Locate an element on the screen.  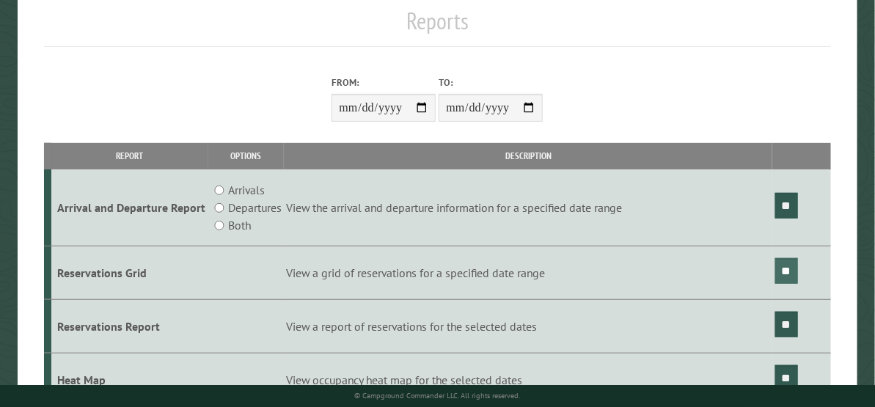
td: Heat Map is located at coordinates (130, 379).